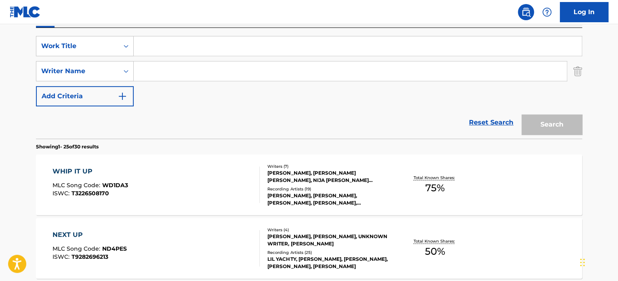  I want to click on div: Writer Name, so click(77, 71).